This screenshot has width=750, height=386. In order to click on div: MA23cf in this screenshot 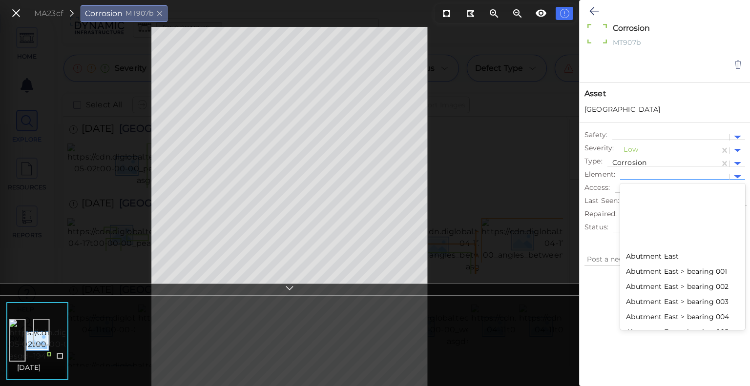, I will do `click(48, 14)`.